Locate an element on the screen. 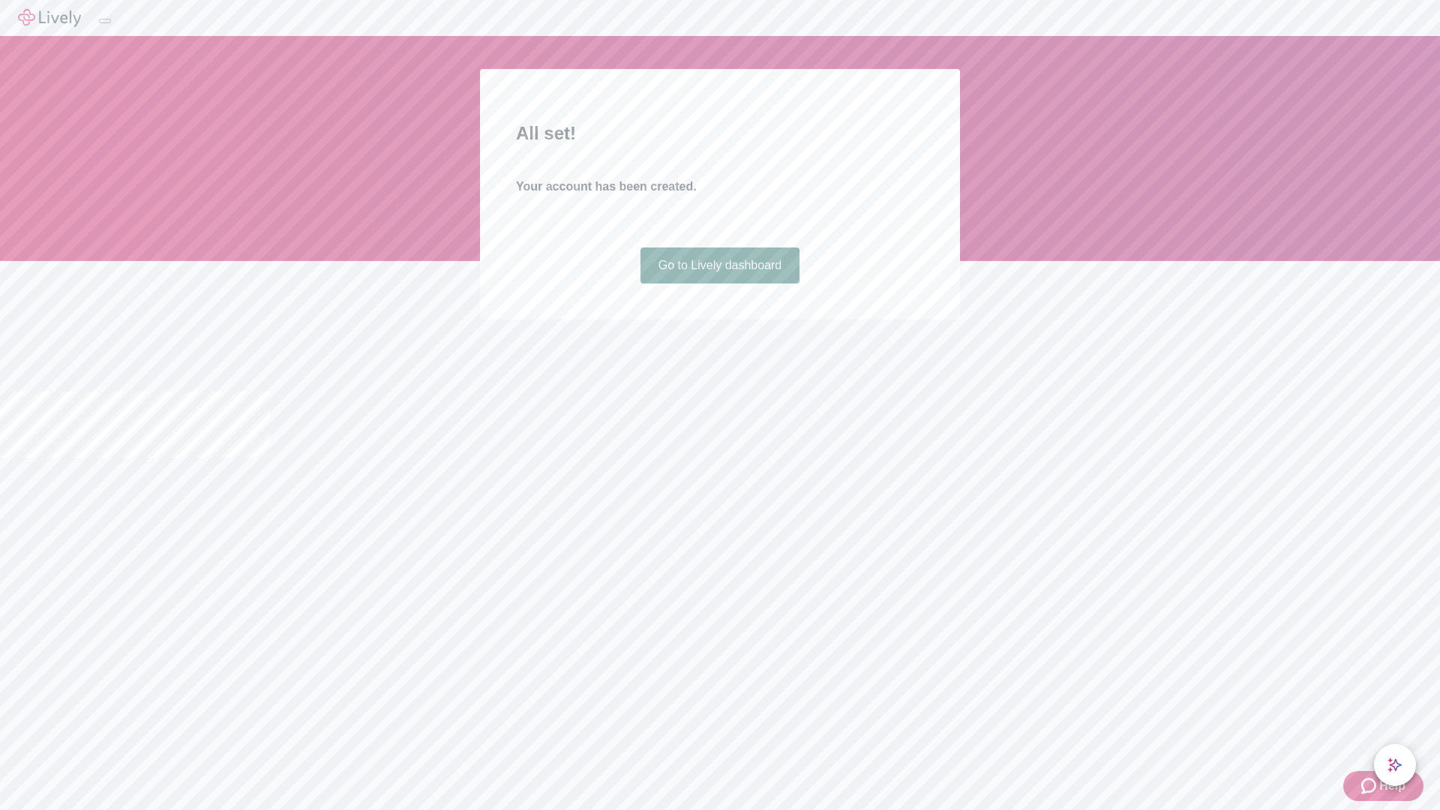 The width and height of the screenshot is (1440, 810). svg: Zendesk support icon is located at coordinates (1371, 786).